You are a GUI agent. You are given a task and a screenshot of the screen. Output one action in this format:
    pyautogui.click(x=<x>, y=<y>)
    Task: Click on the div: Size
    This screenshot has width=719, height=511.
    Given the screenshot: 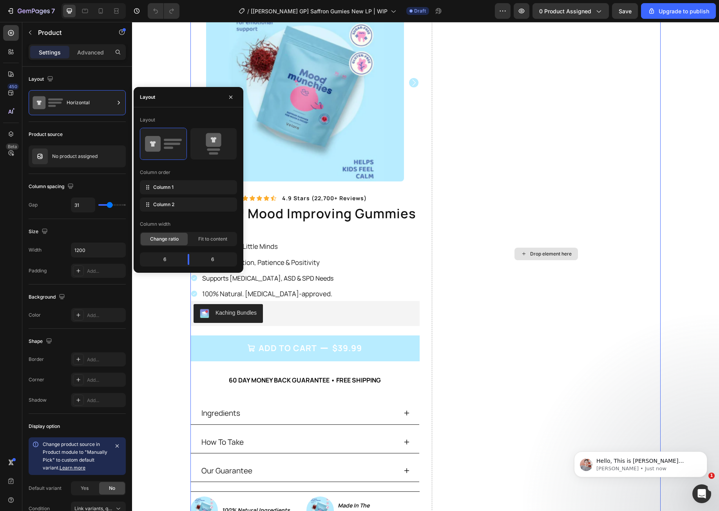 What is the action you would take?
    pyautogui.click(x=39, y=231)
    